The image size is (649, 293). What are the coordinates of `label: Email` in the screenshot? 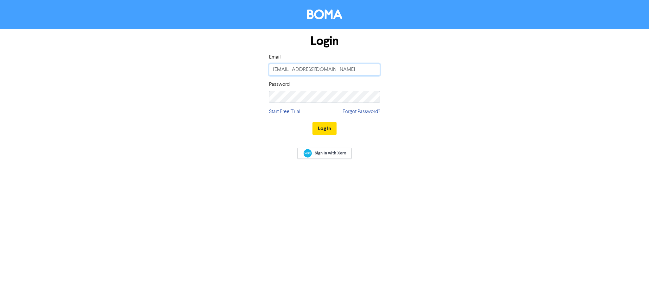 It's located at (275, 57).